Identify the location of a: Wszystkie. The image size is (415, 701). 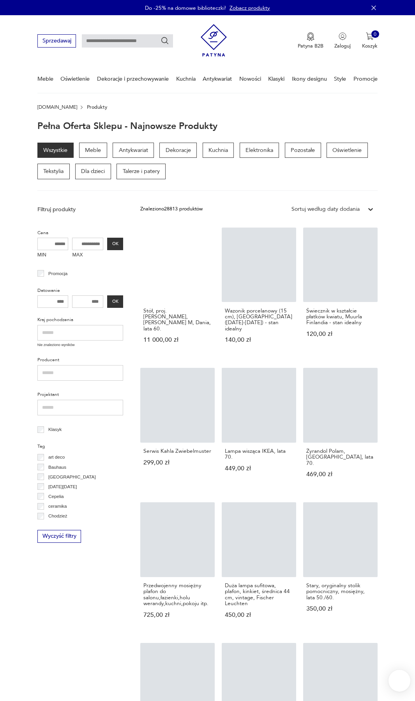
(55, 151).